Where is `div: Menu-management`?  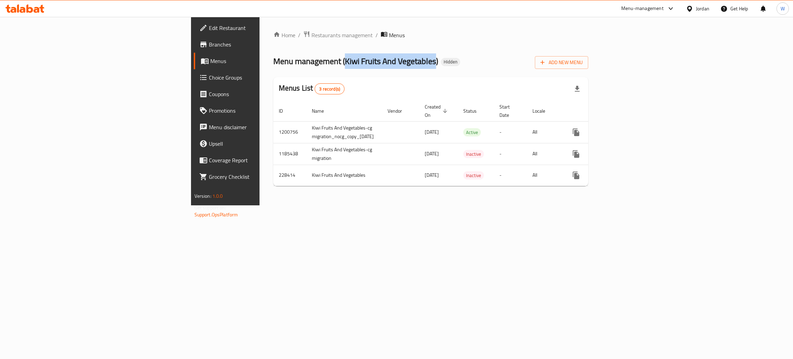 div: Menu-management is located at coordinates (643, 9).